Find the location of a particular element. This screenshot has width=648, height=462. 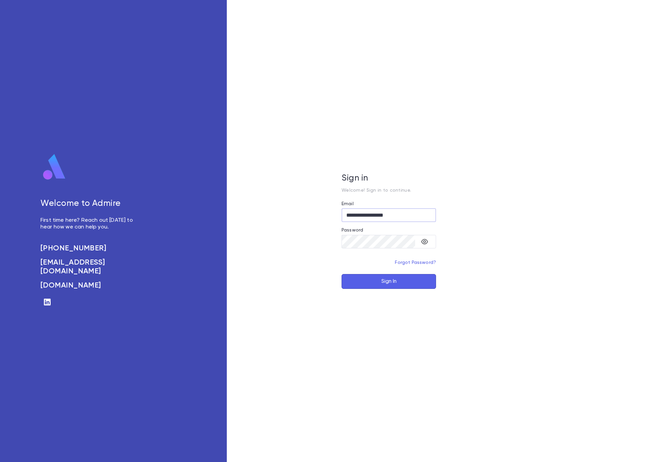

a: Forgot Password? is located at coordinates (416, 263).